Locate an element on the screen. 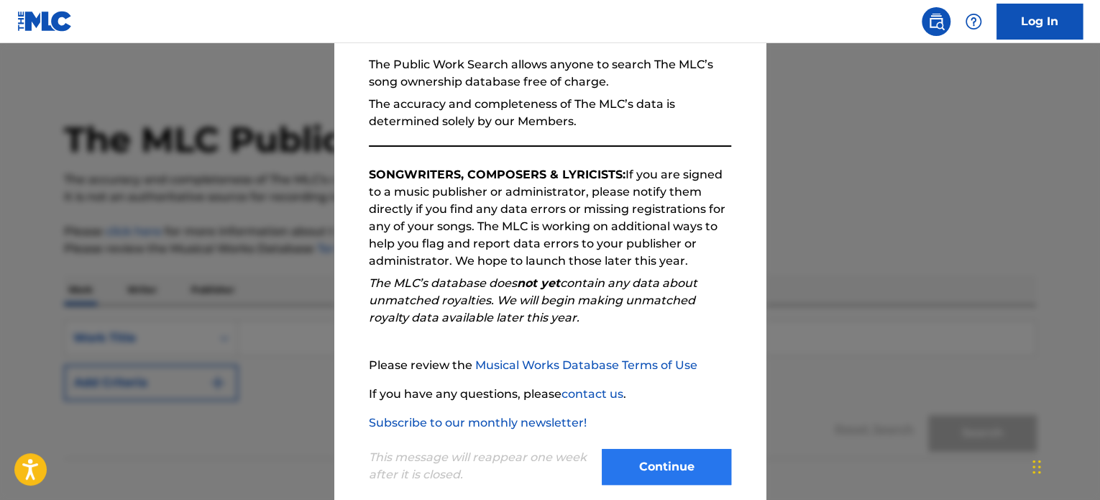 The width and height of the screenshot is (1100, 500). p: The Public Work Search allows anyone to search The MLC’s song ownership database free of charge. is located at coordinates (550, 73).